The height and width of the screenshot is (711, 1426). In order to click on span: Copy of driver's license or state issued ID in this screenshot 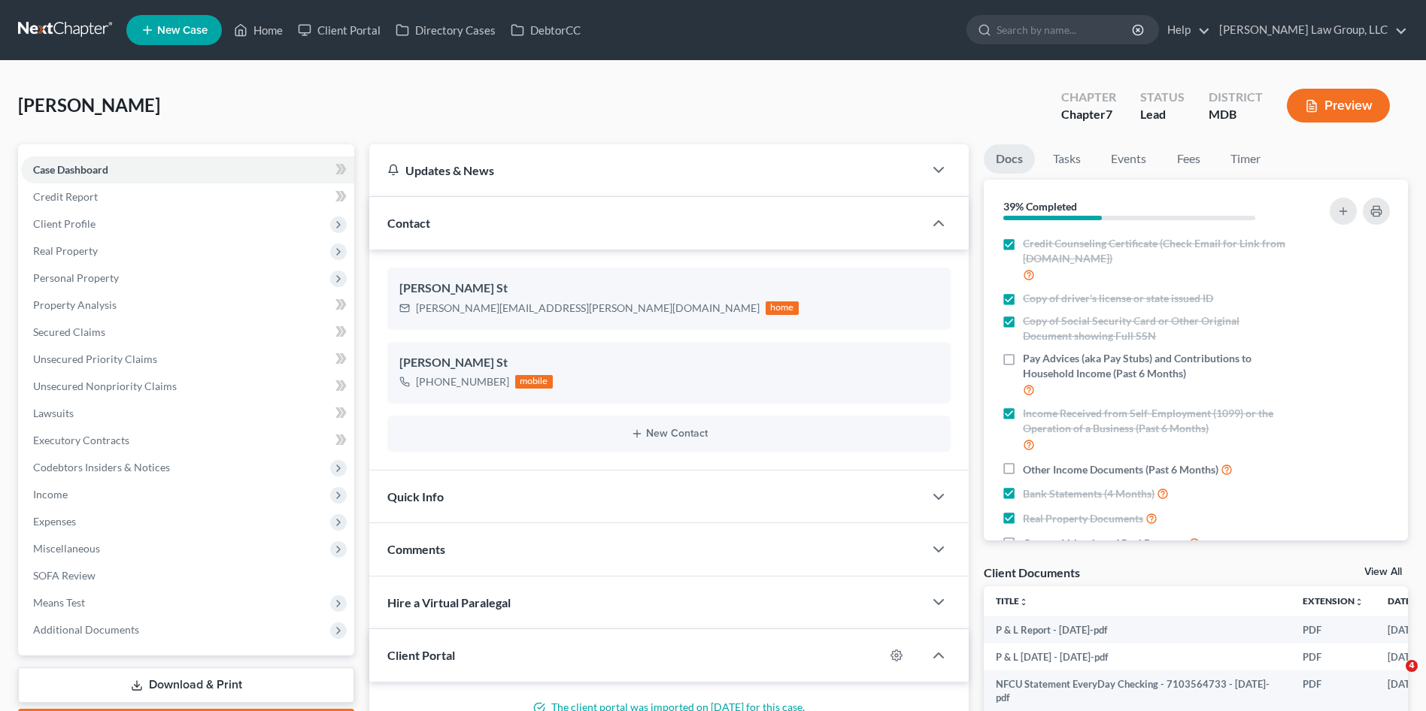, I will do `click(1117, 299)`.